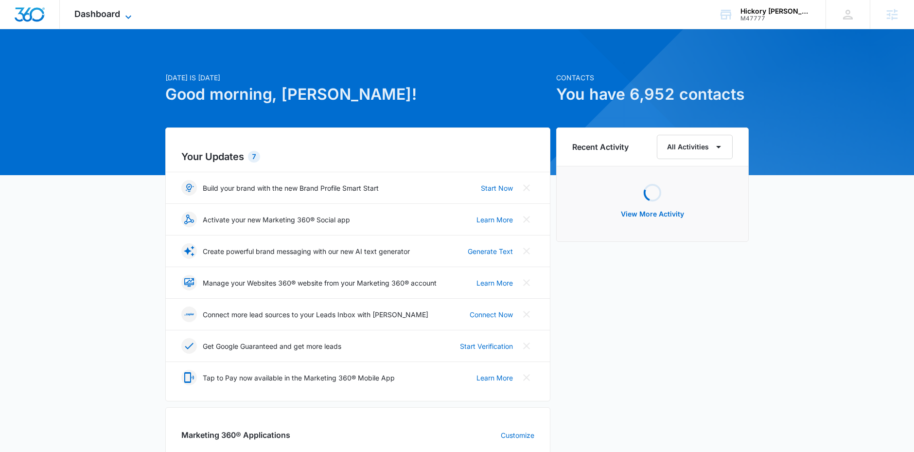 Image resolution: width=914 pixels, height=452 pixels. What do you see at coordinates (254, 157) in the screenshot?
I see `div: 7` at bounding box center [254, 157].